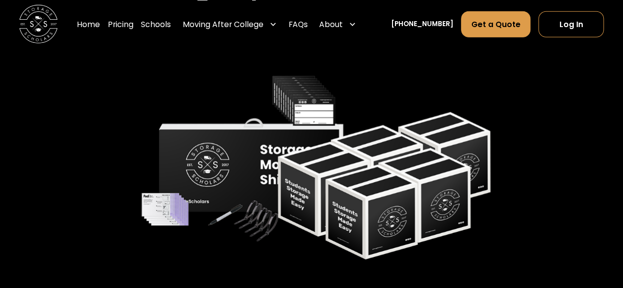 Image resolution: width=623 pixels, height=288 pixels. I want to click on a: Home, so click(88, 24).